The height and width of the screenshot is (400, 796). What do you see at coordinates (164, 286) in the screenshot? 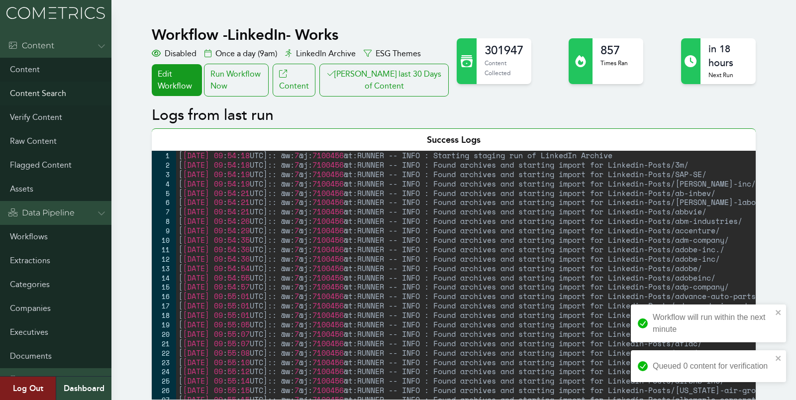
I see `div: 15` at bounding box center [164, 286].